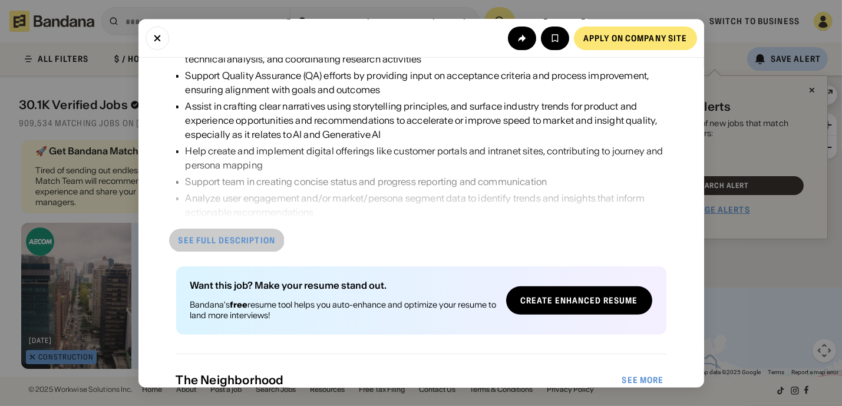  What do you see at coordinates (343, 285) in the screenshot?
I see `div: Want this job? Make your resume stand out.` at bounding box center [343, 285].